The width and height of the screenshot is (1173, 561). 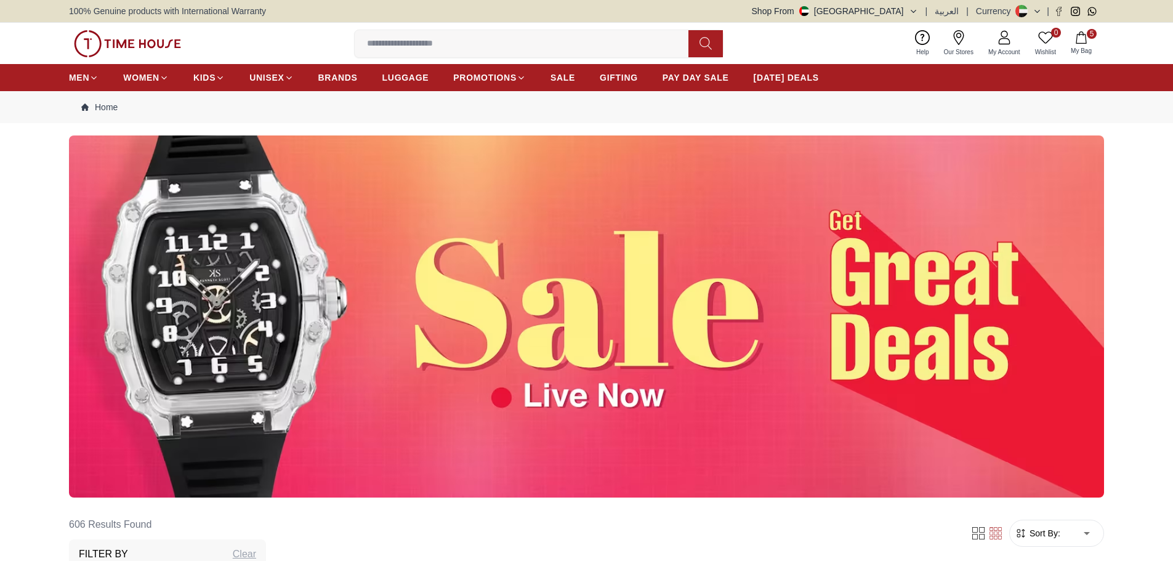 What do you see at coordinates (1075, 11) in the screenshot?
I see `a: Instagram` at bounding box center [1075, 11].